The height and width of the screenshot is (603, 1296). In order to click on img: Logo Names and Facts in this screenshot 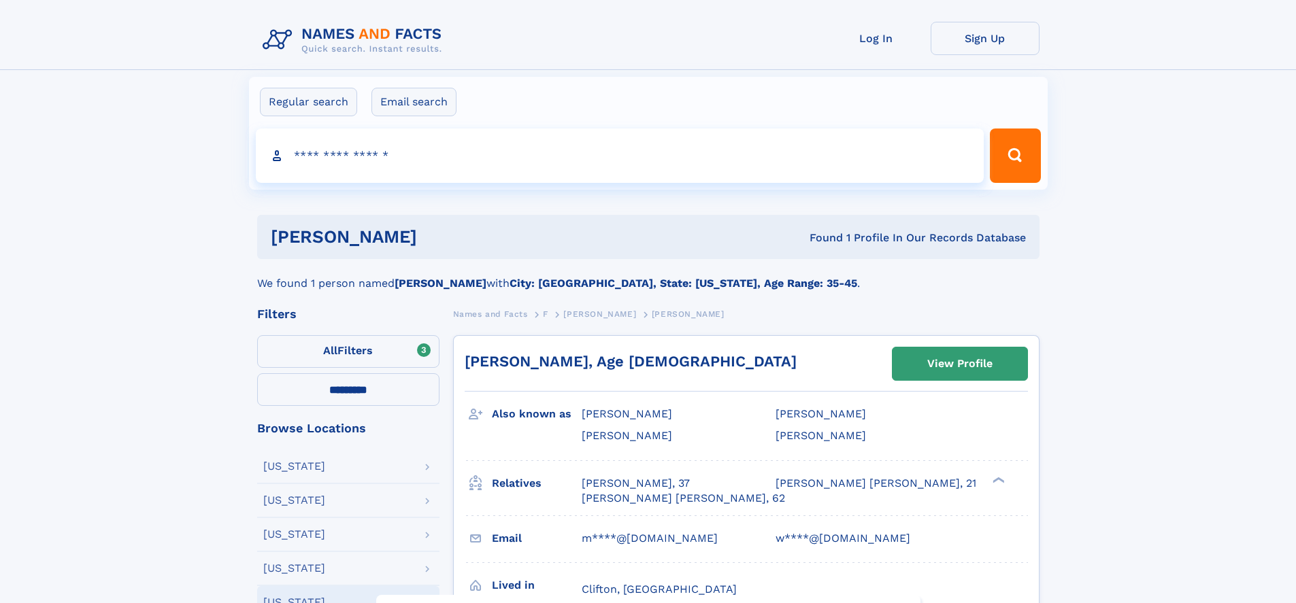, I will do `click(355, 40)`.